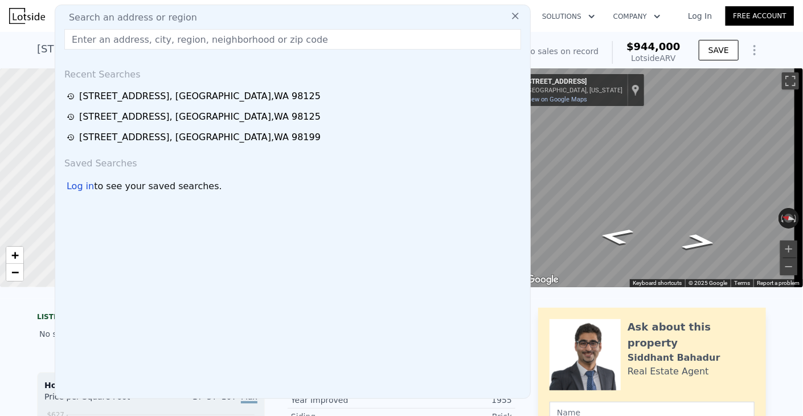 This screenshot has width=803, height=416. What do you see at coordinates (97, 400) in the screenshot?
I see `div: Price per Square Foot` at bounding box center [97, 400].